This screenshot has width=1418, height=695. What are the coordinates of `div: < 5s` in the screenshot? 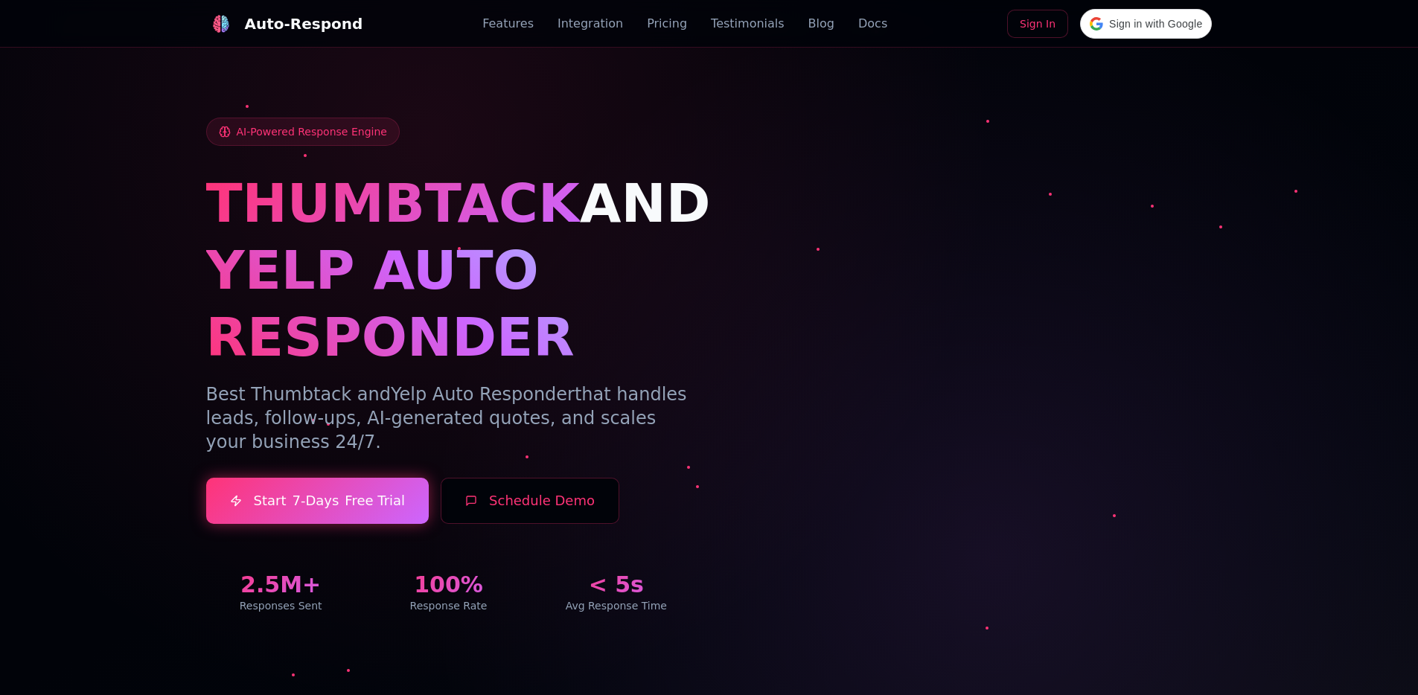 It's located at (616, 585).